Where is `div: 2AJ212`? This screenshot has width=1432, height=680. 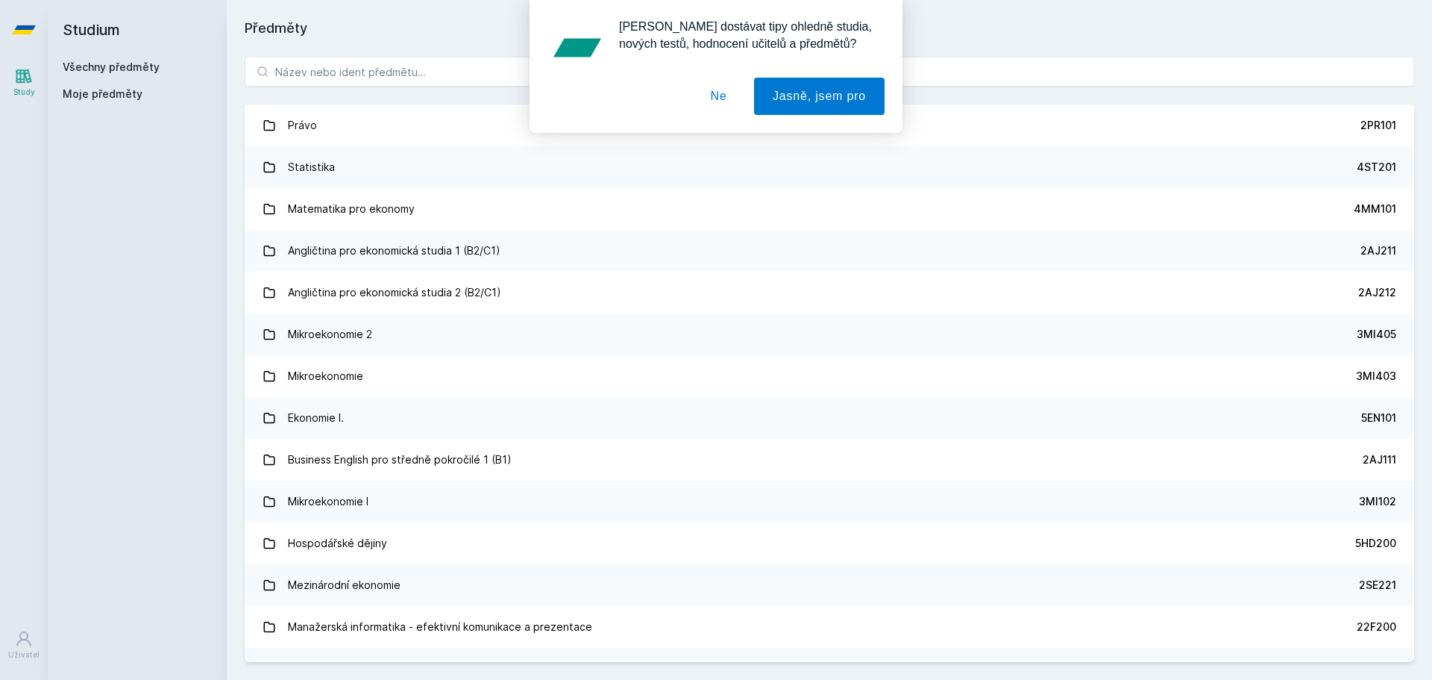
div: 2AJ212 is located at coordinates (1377, 292).